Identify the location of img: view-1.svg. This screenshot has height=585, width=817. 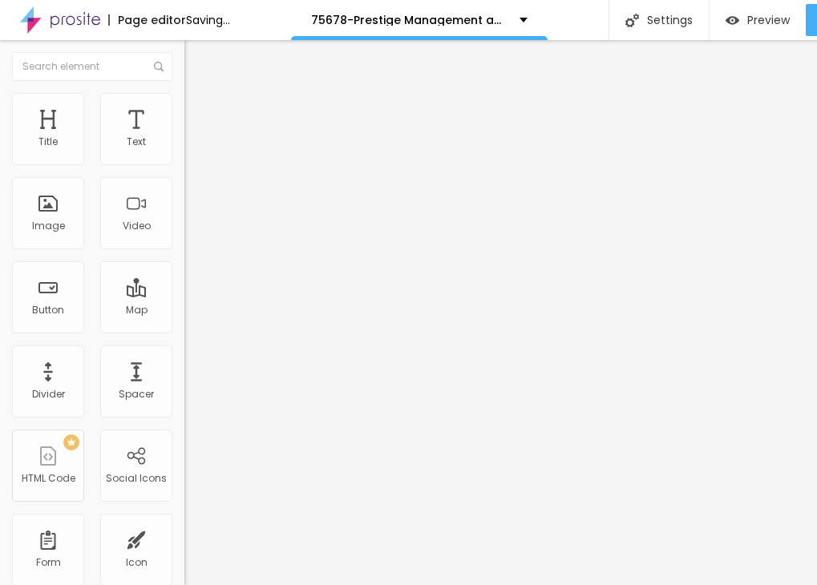
(732, 20).